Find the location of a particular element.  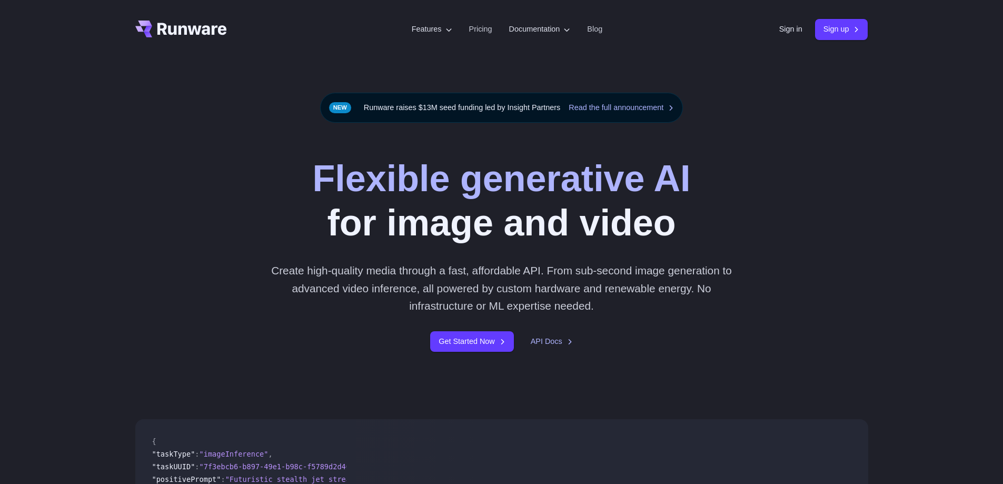

a: Sign in is located at coordinates (791, 29).